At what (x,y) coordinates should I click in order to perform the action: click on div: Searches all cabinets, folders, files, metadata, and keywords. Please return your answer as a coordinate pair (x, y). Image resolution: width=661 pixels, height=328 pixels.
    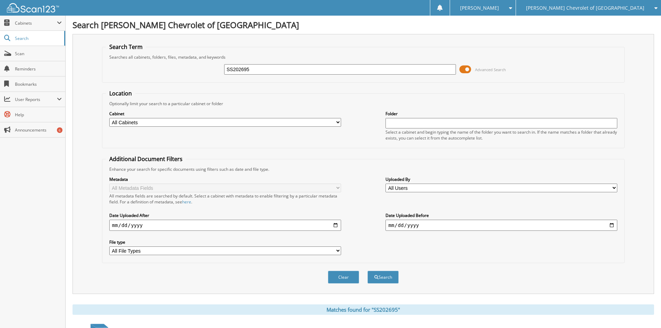
    Looking at the image, I should click on (363, 57).